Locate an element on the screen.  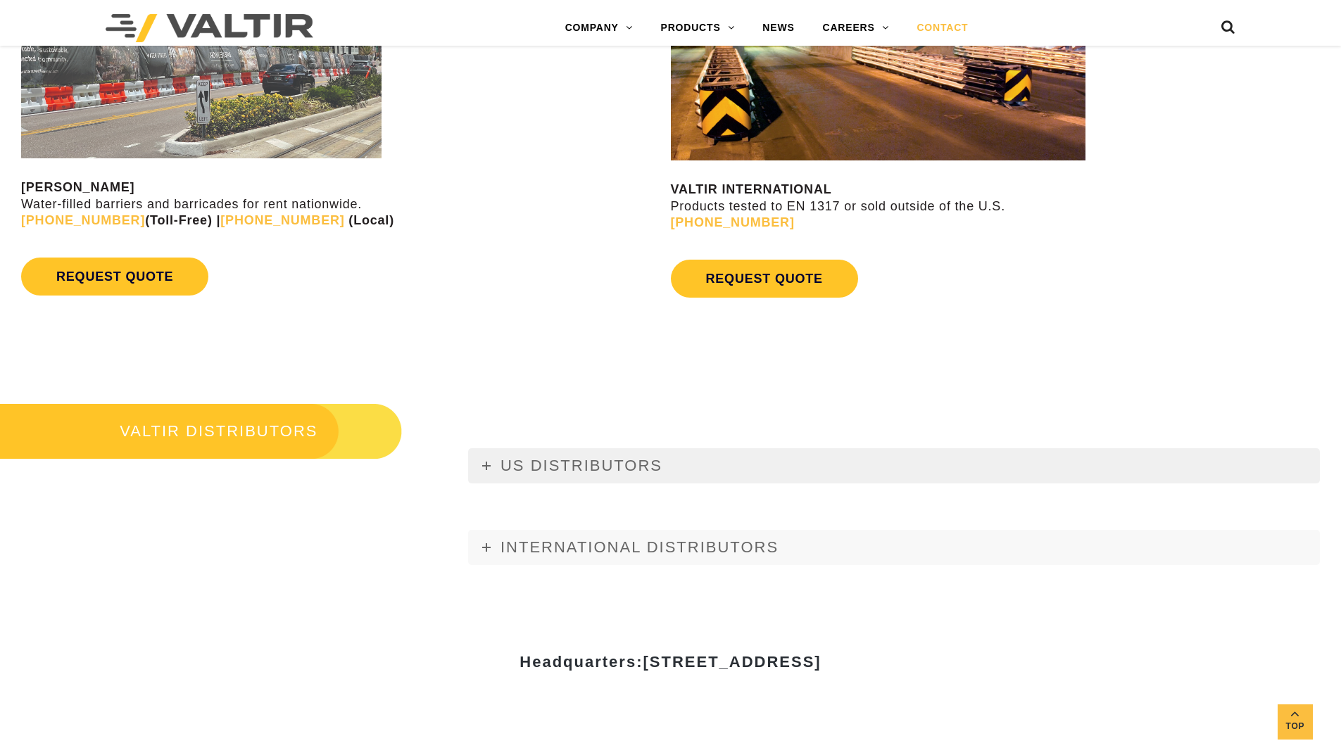
span: Top is located at coordinates (1295, 726).